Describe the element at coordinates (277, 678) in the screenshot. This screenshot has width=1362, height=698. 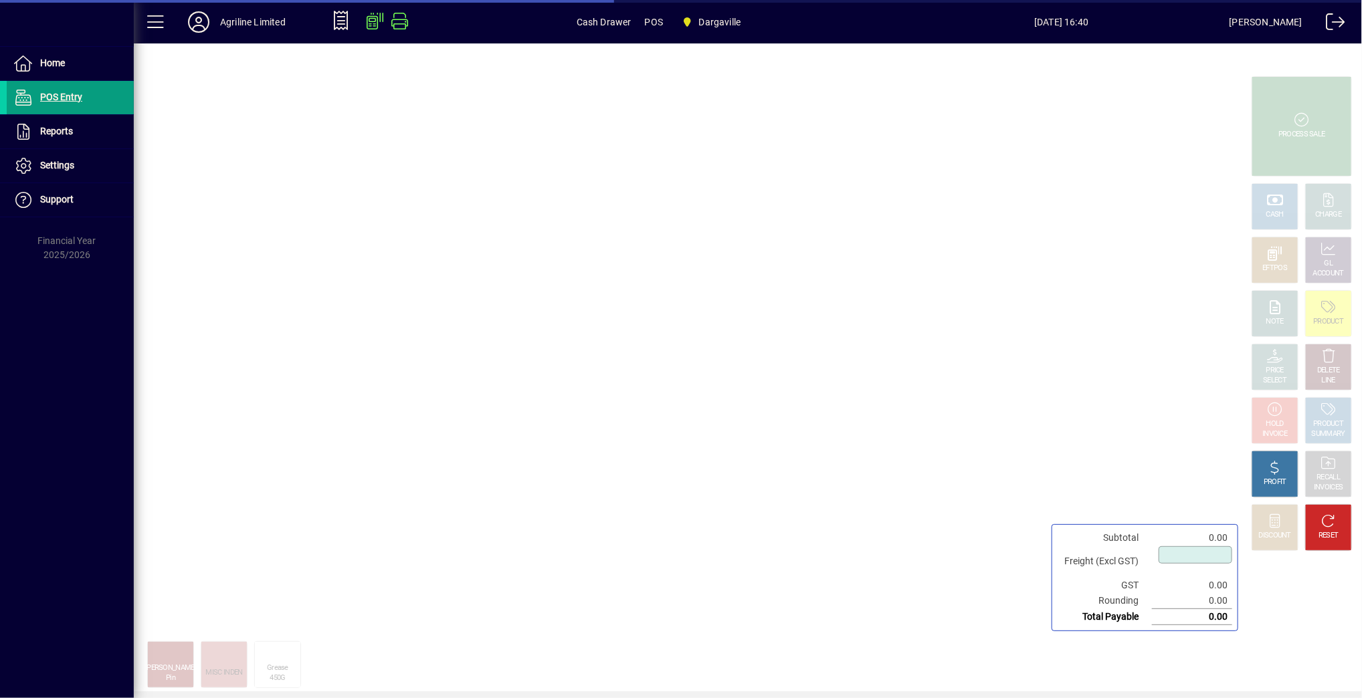
I see `div: 450G` at that location.